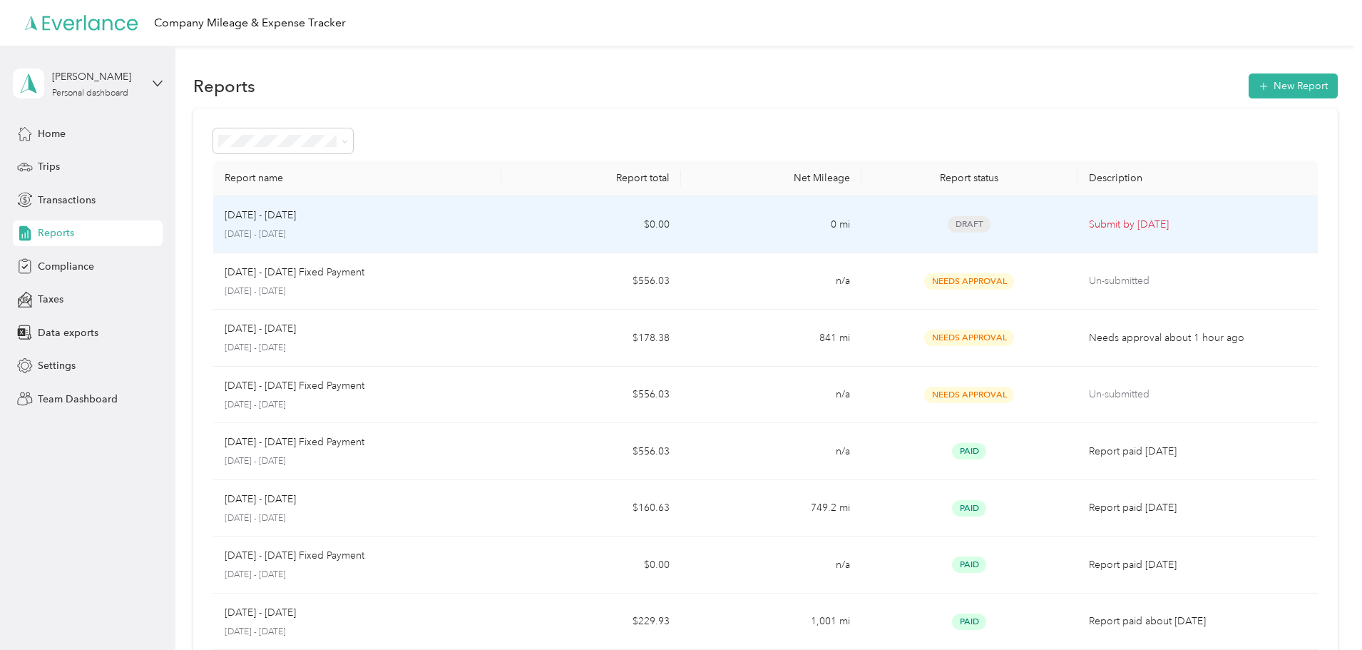 The width and height of the screenshot is (1362, 650). What do you see at coordinates (1198, 338) in the screenshot?
I see `p: Needs approval about 1 hour ago` at bounding box center [1198, 338].